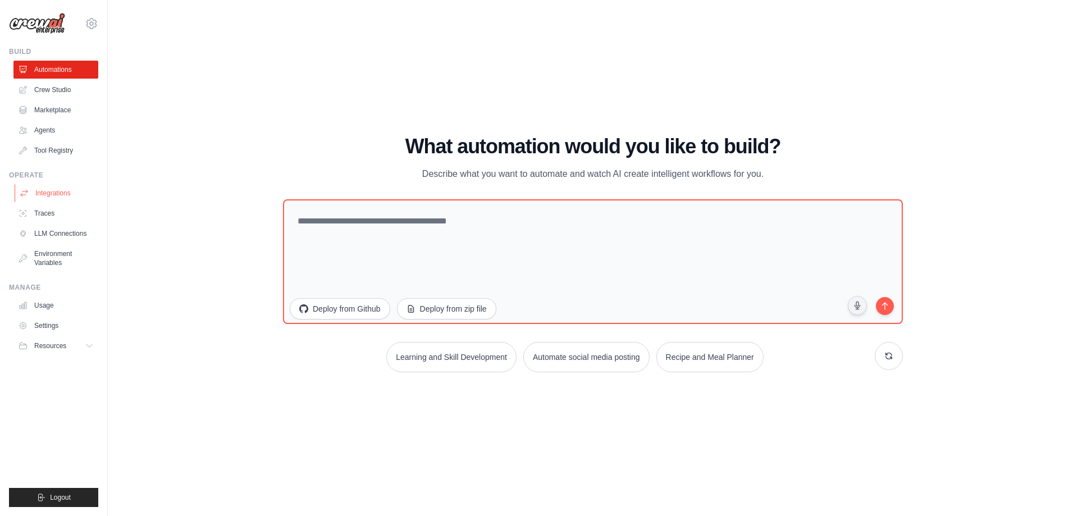 The image size is (1078, 516). I want to click on button: Automate social media posting, so click(586, 357).